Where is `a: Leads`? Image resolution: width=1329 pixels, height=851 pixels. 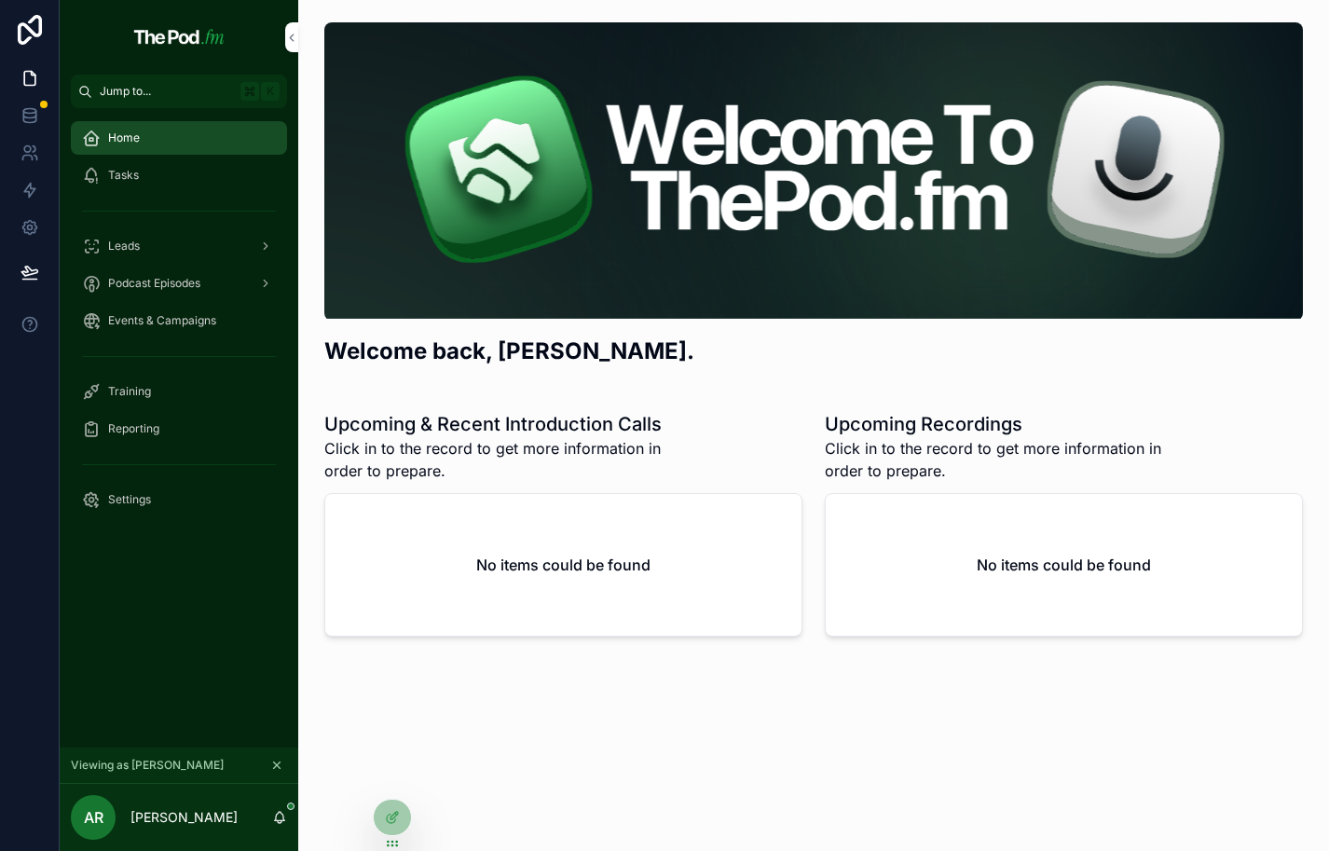
a: Leads is located at coordinates (179, 246).